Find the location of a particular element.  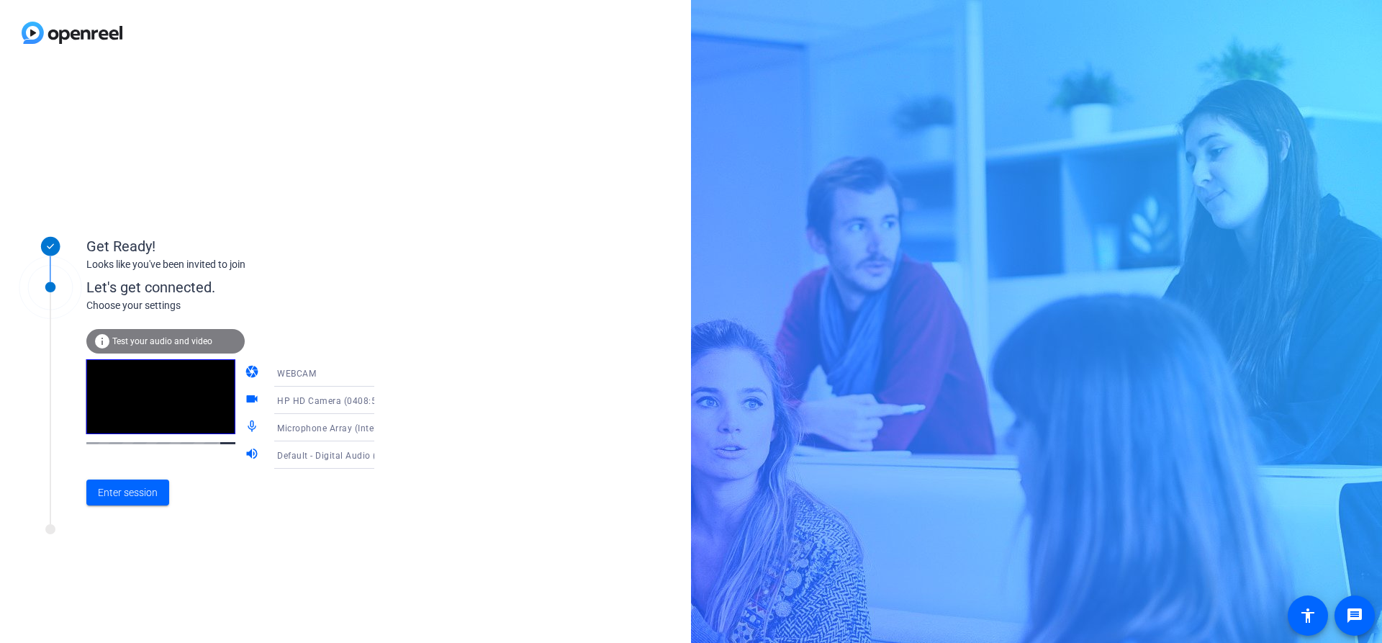

span: Default - Digital Audio (HDMI) (3- HD Audio Driver for Display Audio) is located at coordinates (421, 455).